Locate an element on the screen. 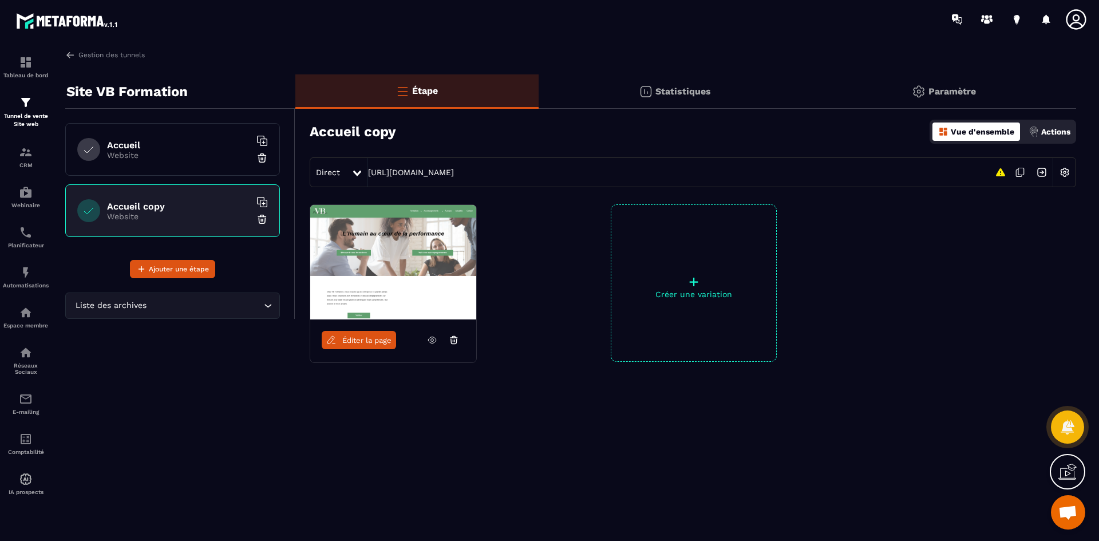 The width and height of the screenshot is (1099, 541). a: emailemailE-mailing is located at coordinates (26, 404).